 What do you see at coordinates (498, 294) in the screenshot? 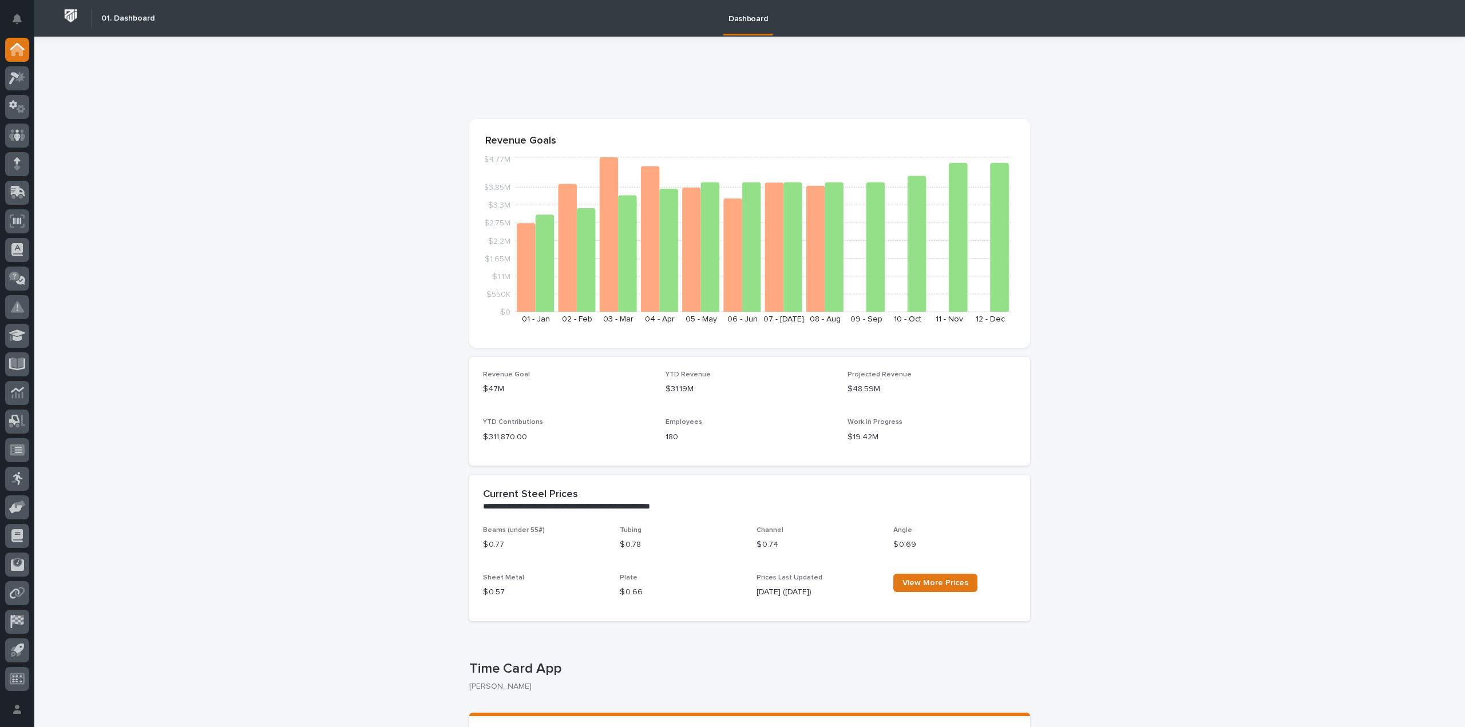
I see `tspan: $550K` at bounding box center [498, 294].